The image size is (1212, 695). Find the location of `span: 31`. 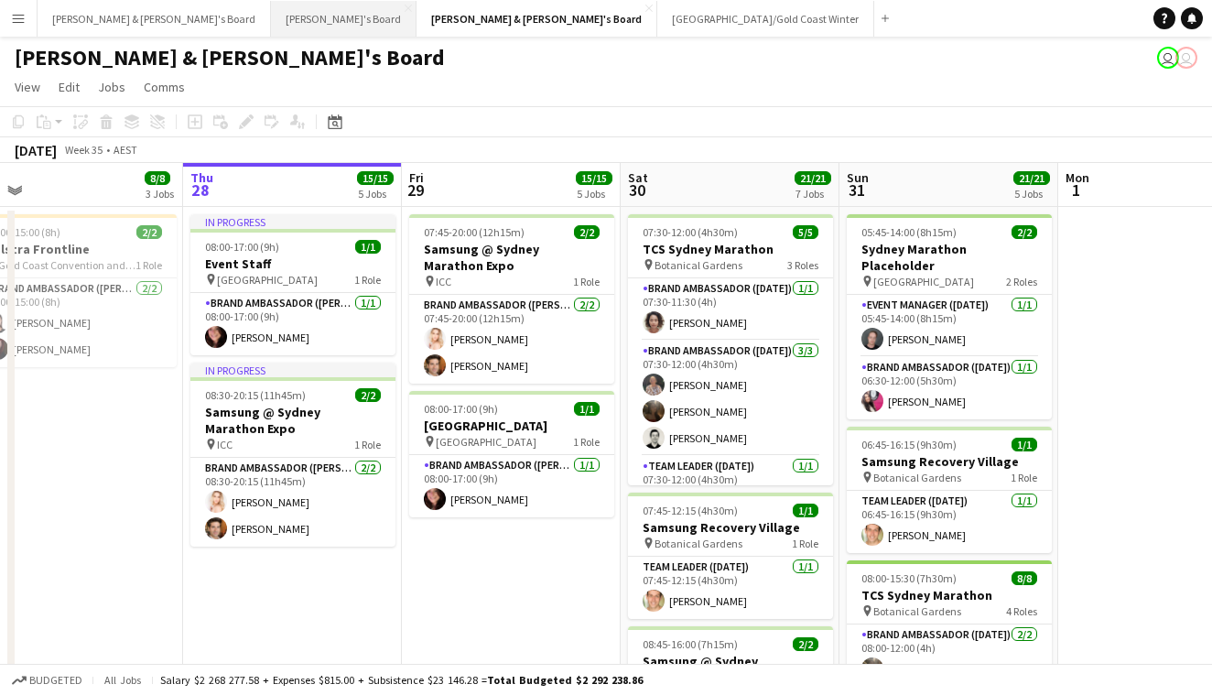

span: 31 is located at coordinates (856, 189).